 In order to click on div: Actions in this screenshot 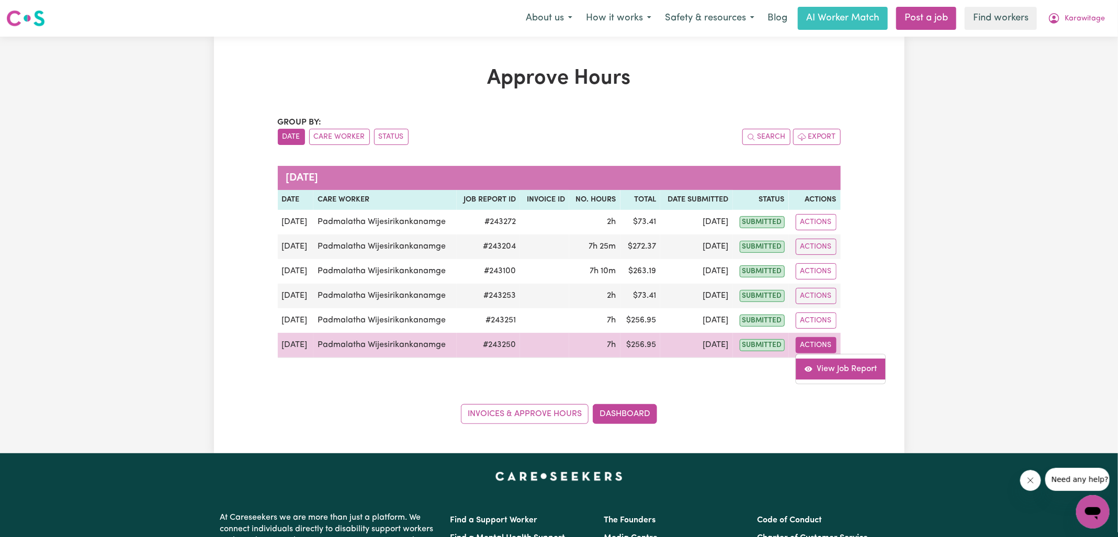, I will do `click(840, 369)`.